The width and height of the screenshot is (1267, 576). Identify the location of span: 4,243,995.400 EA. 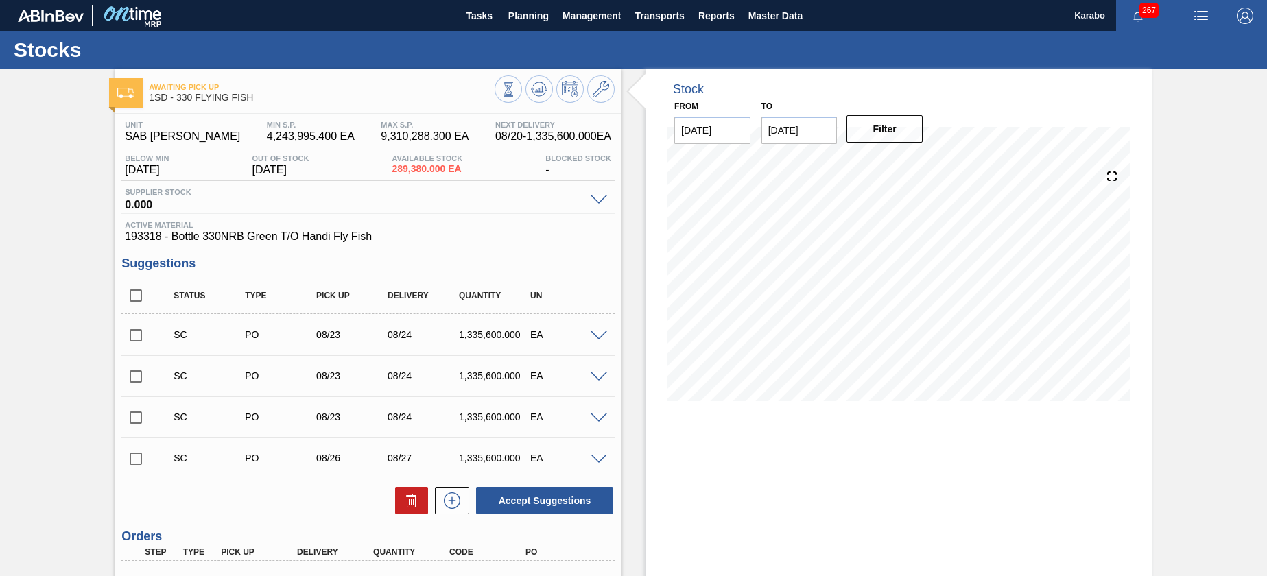
(311, 137).